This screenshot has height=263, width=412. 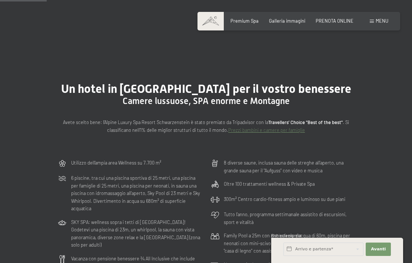 I want to click on p: 6 piscine, tra cui una piscina sportiva di 25 metri, una piscina per famiglie di 25 metri, una pi..., so click(x=137, y=193).